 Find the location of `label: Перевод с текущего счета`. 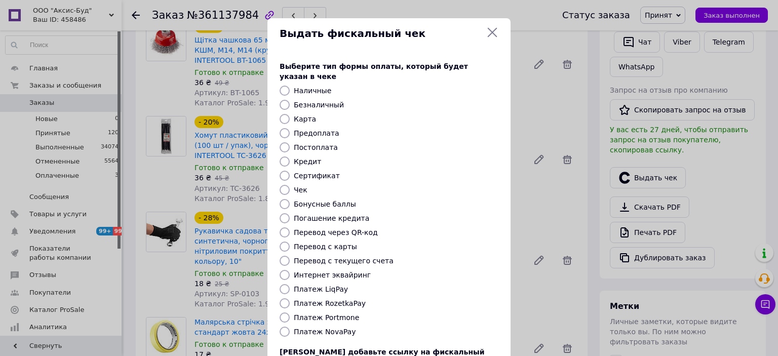

label: Перевод с текущего счета is located at coordinates (344, 261).